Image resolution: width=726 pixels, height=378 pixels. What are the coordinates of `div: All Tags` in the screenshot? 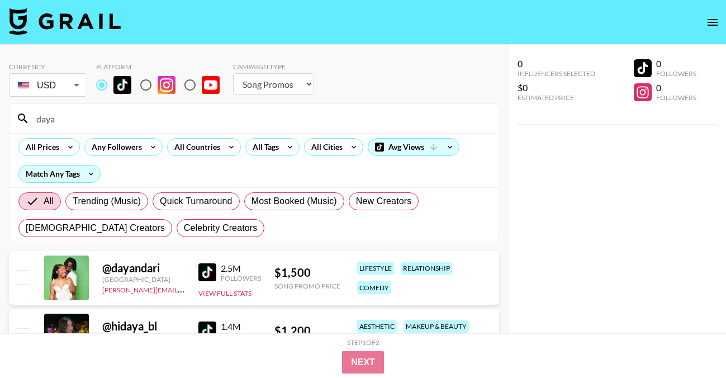 It's located at (263, 147).